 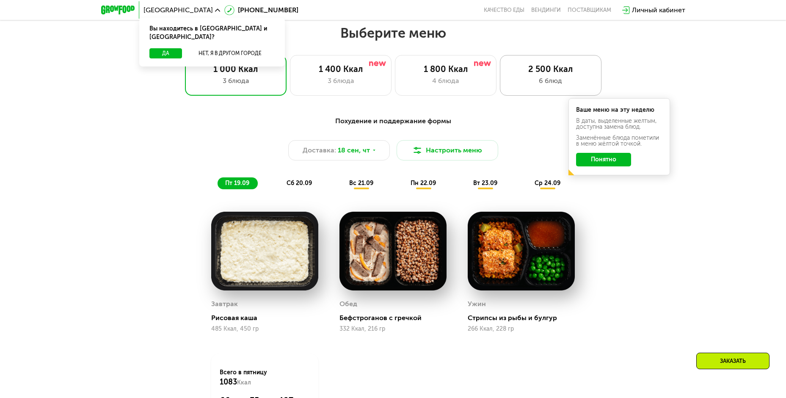 What do you see at coordinates (268, 318) in the screenshot?
I see `div: Рисовая каша` at bounding box center [268, 318].